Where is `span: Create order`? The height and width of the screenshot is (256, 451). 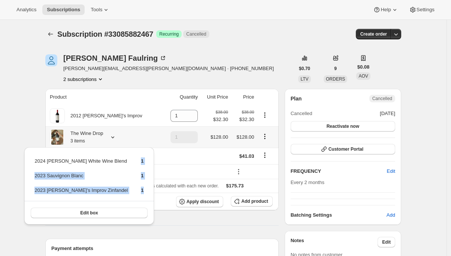
span: Create order is located at coordinates (374, 34).